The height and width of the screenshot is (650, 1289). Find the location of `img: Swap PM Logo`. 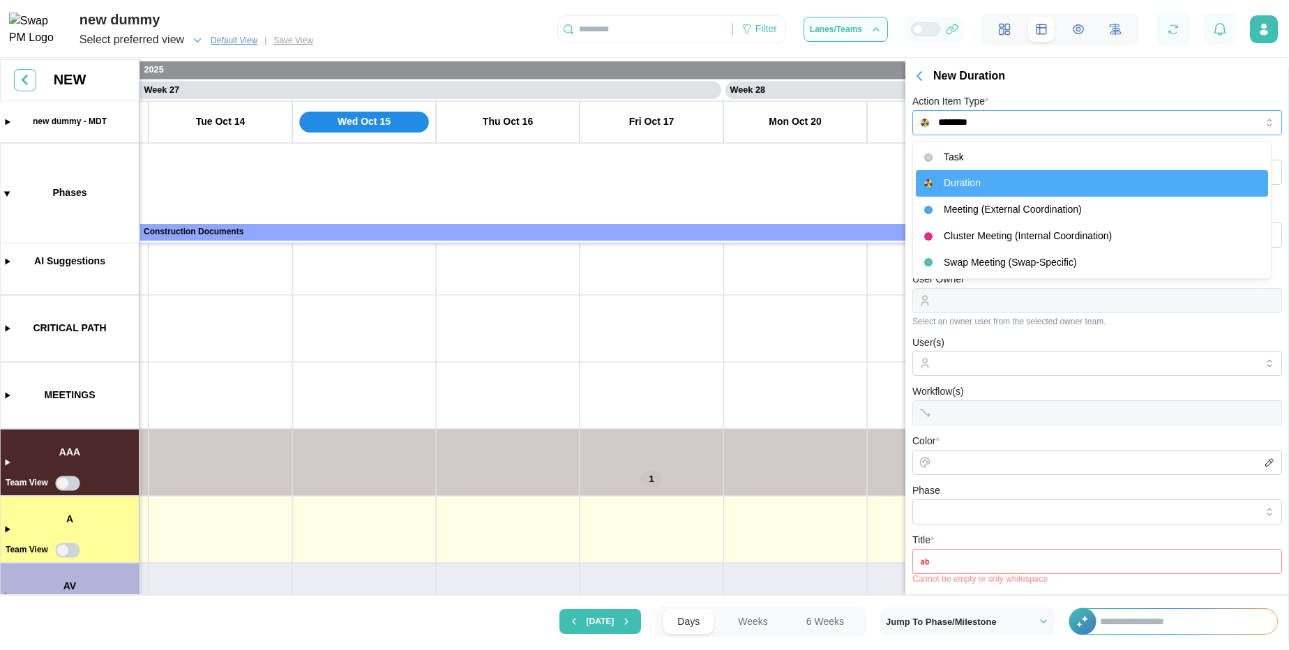

img: Swap PM Logo is located at coordinates (37, 30).